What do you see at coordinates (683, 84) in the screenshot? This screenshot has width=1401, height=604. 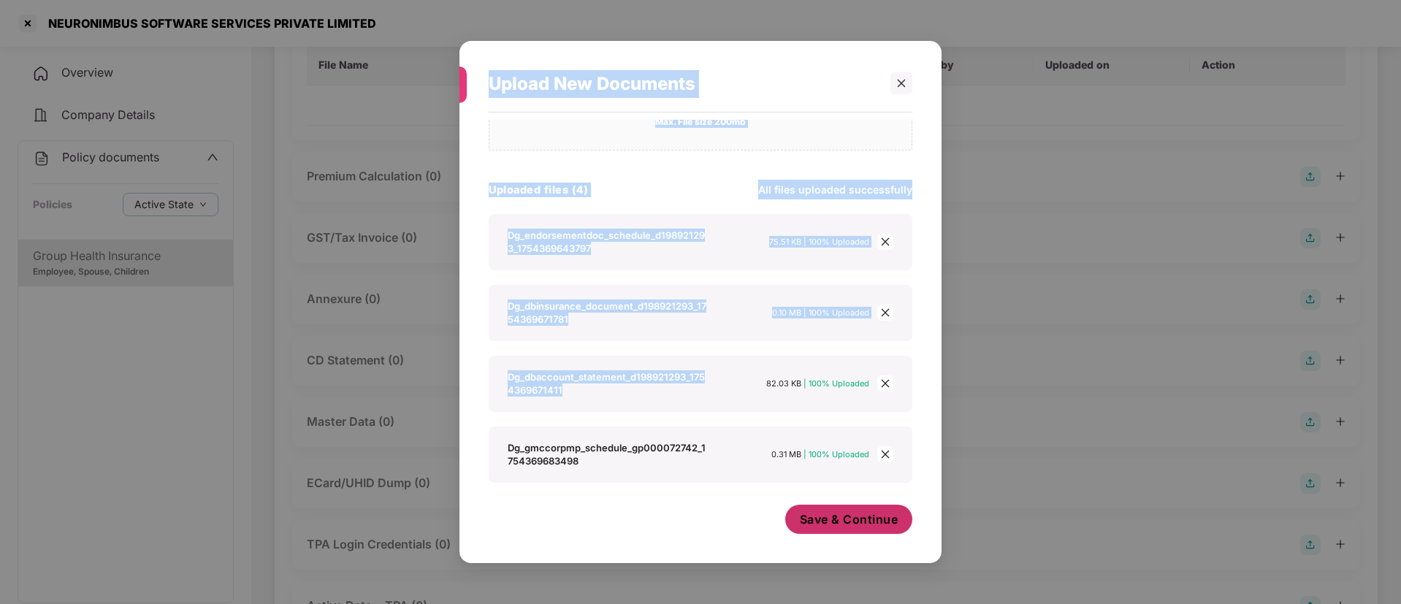 I see `div: Upload New Documents` at bounding box center [683, 84].